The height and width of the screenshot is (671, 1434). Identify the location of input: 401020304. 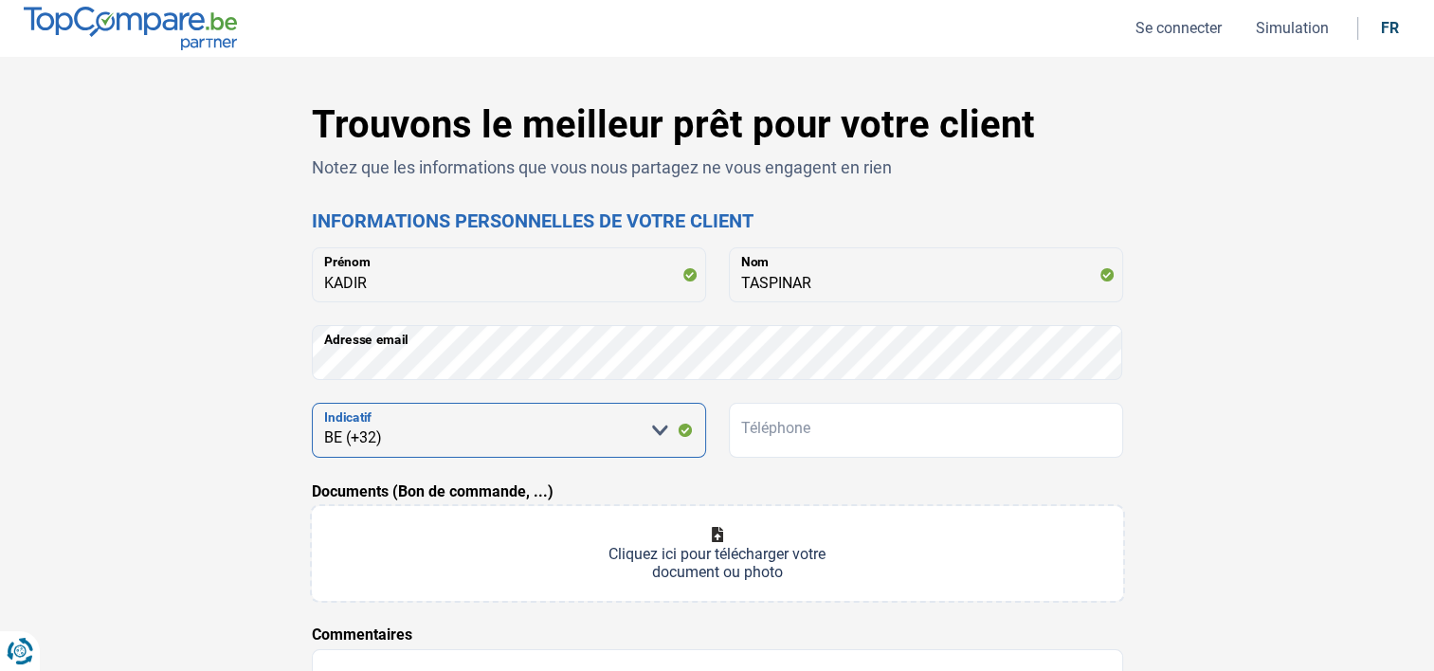
(926, 430).